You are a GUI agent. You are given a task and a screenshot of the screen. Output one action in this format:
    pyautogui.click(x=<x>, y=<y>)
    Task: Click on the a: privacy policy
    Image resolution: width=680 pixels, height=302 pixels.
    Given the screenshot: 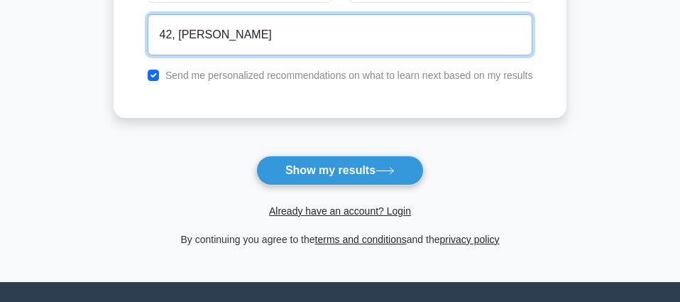 What is the action you would take?
    pyautogui.click(x=470, y=239)
    